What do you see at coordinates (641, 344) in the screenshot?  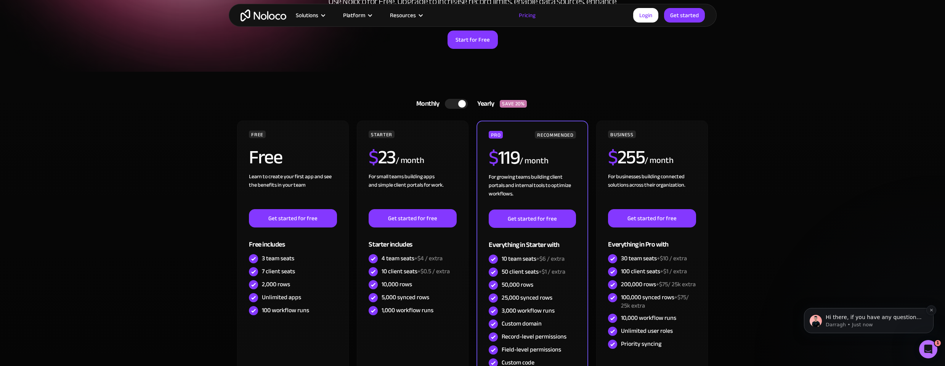 I see `div: Priority syncing` at bounding box center [641, 344].